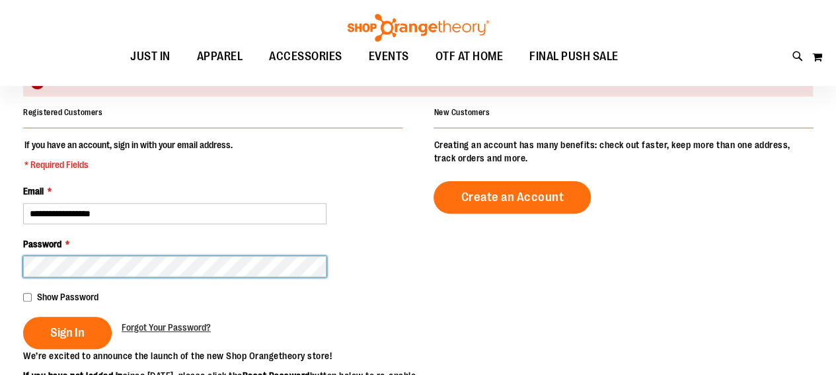  I want to click on a: JUST IN, so click(150, 57).